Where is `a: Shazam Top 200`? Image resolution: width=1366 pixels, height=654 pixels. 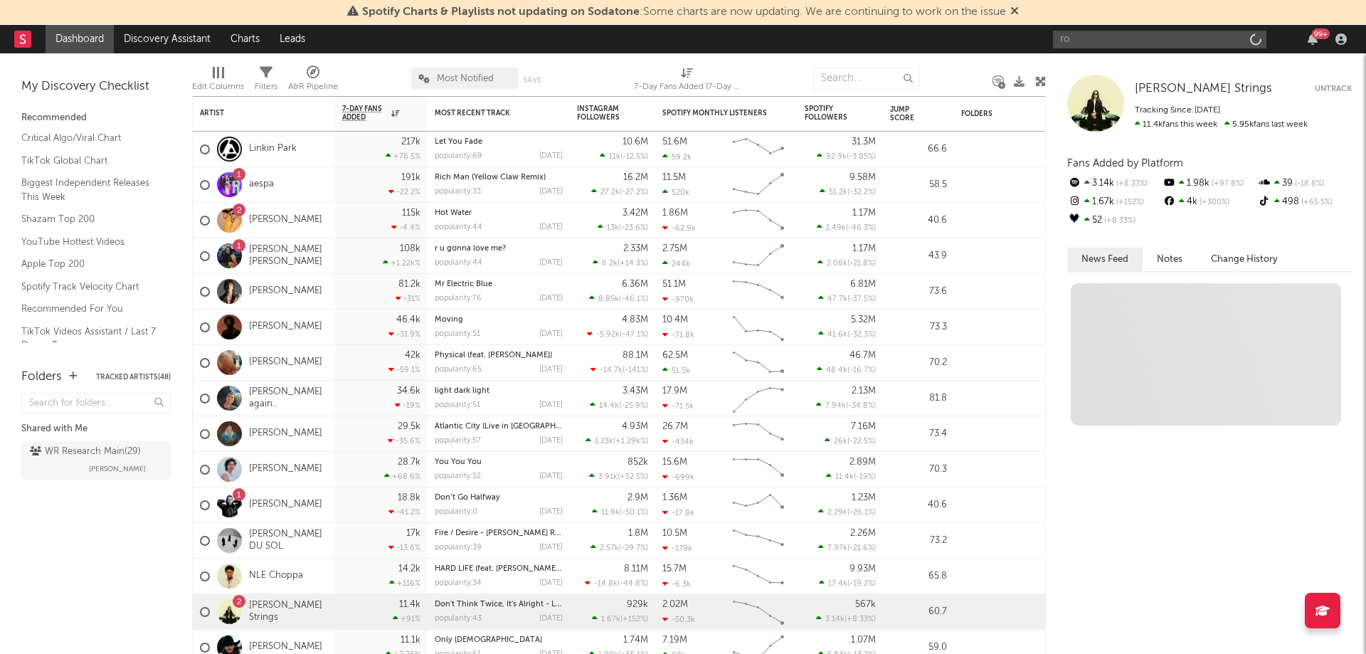
a: Shazam Top 200 is located at coordinates (89, 219).